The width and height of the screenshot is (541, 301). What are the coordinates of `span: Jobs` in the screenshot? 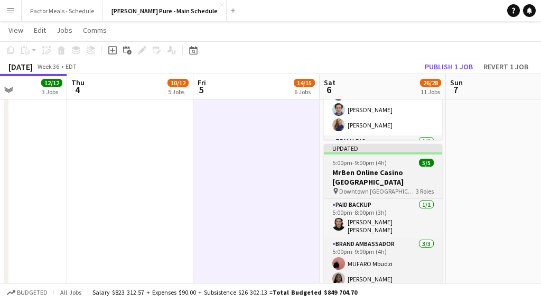 It's located at (64, 30).